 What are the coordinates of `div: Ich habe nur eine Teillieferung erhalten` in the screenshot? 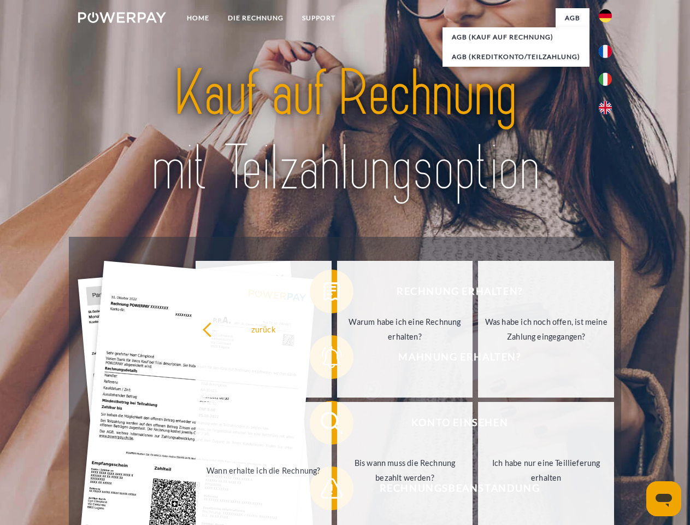 It's located at (546, 470).